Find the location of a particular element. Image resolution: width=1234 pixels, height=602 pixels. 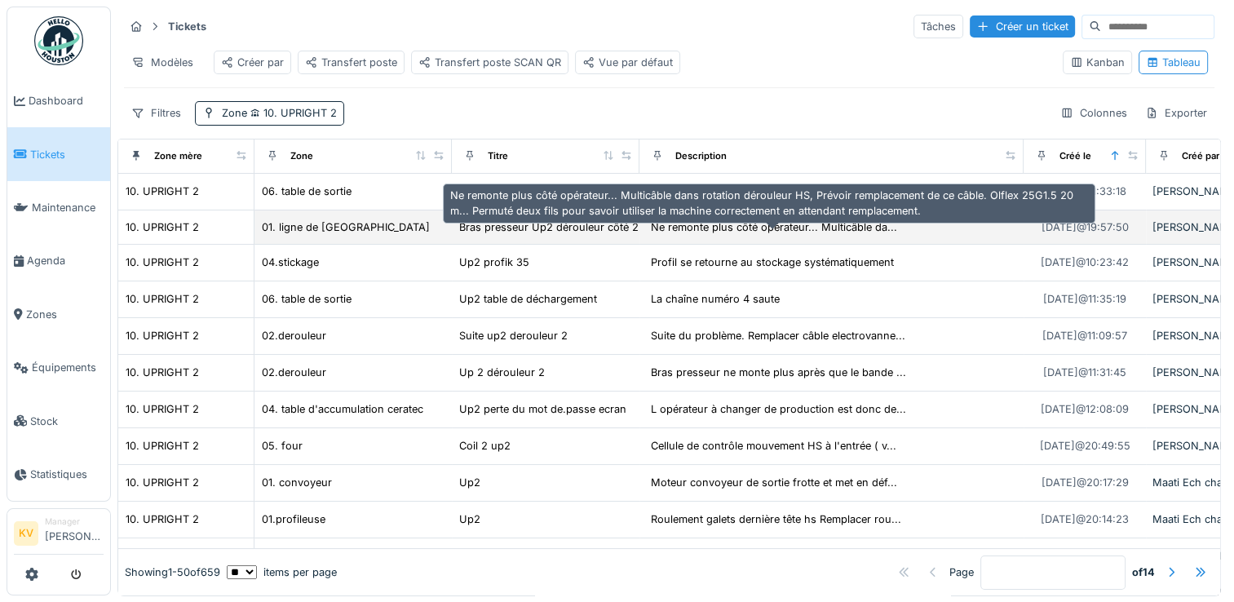

a: Zones is located at coordinates (59, 314).